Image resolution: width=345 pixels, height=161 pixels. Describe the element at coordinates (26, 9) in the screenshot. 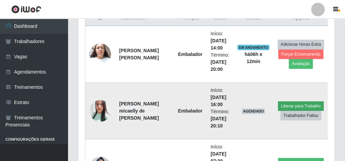

I see `img: CoreUI Logo` at that location.